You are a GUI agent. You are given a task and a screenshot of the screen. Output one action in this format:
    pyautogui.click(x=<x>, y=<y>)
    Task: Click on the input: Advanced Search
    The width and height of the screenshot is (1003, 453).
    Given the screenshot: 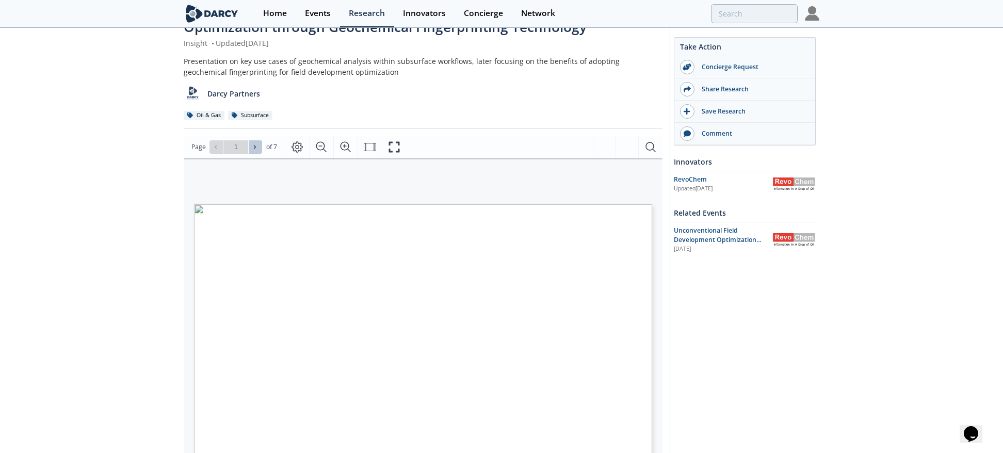 What is the action you would take?
    pyautogui.click(x=755, y=13)
    